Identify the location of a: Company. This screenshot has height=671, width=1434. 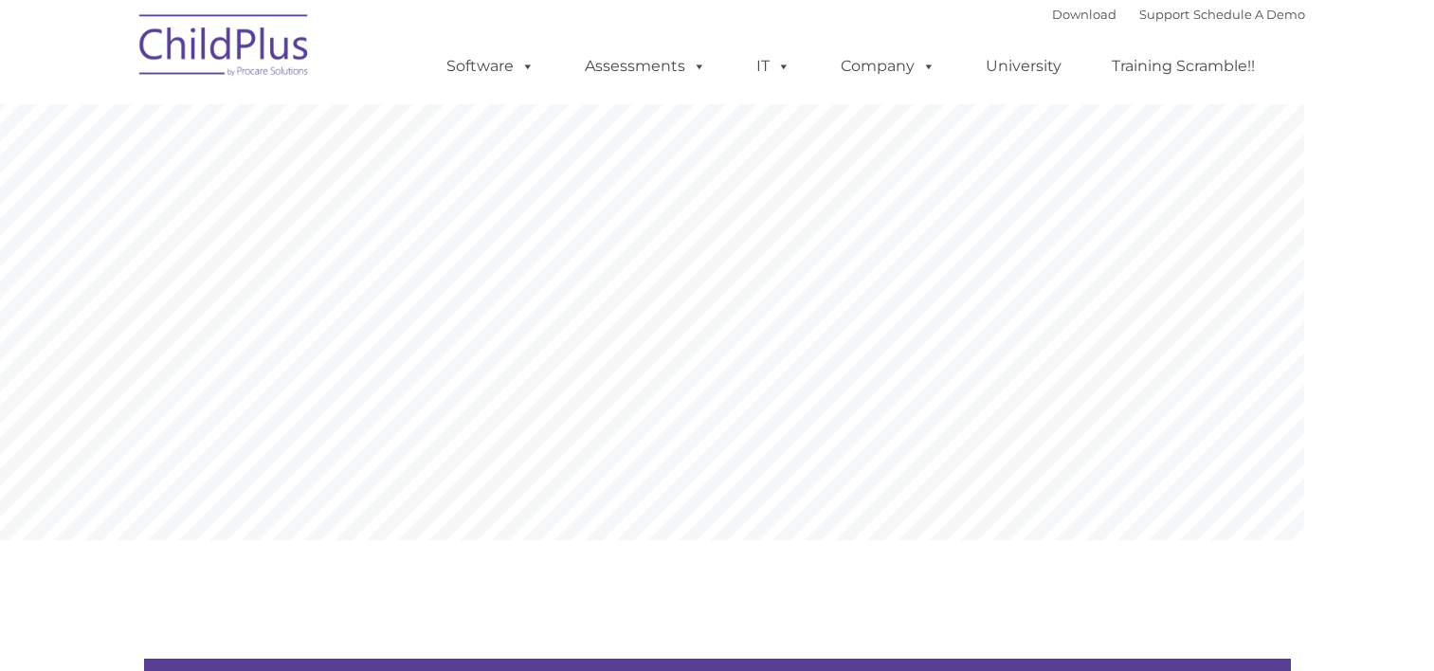
(888, 66).